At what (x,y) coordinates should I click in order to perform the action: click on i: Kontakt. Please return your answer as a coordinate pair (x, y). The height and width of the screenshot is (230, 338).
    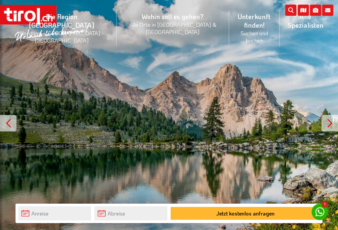
    Looking at the image, I should click on (328, 10).